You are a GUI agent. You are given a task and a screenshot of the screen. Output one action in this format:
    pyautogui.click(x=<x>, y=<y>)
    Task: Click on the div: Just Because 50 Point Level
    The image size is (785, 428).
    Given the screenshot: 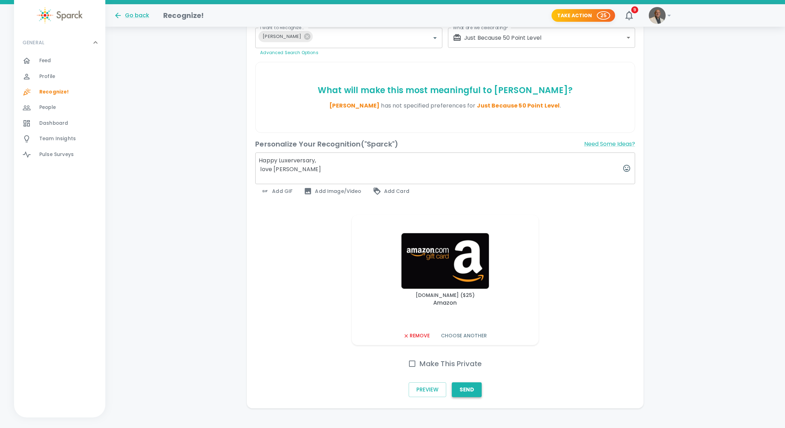 What is the action you would take?
    pyautogui.click(x=538, y=38)
    